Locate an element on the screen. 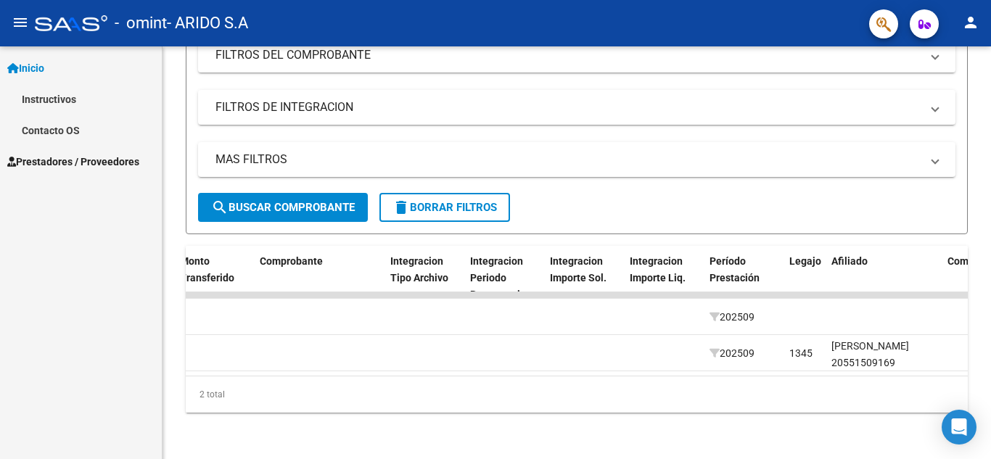 The image size is (991, 459). datatable-header-cell: Integracion Periodo Presentacion is located at coordinates (504, 278).